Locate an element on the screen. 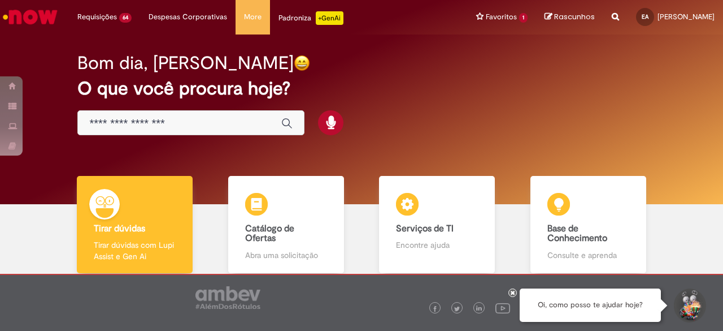  p: Consulte e aprenda is located at coordinates (588, 255).